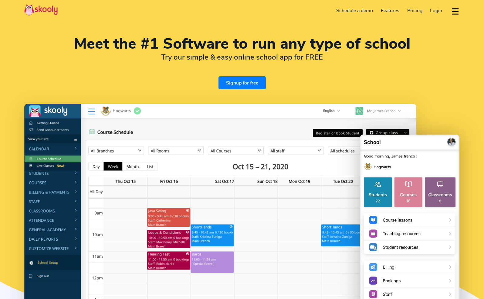 The width and height of the screenshot is (484, 299). I want to click on span: Login, so click(436, 11).